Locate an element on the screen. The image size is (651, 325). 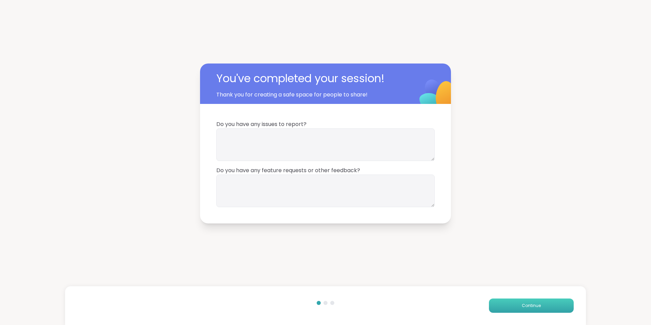
span: Continue is located at coordinates (532, 305).